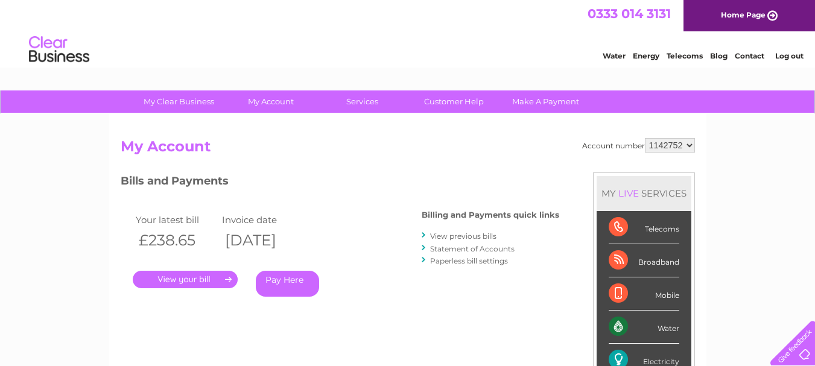 This screenshot has height=366, width=815. I want to click on th: £238.65, so click(176, 240).